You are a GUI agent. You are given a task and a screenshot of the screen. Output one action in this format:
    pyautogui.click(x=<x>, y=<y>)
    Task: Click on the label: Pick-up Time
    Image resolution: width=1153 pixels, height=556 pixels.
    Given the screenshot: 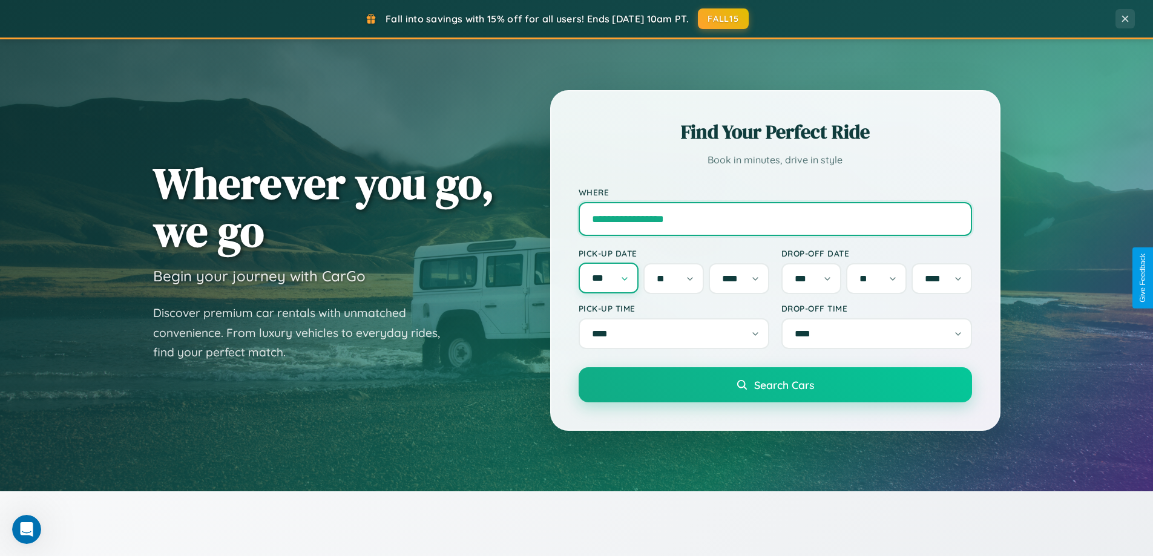 What is the action you would take?
    pyautogui.click(x=674, y=308)
    